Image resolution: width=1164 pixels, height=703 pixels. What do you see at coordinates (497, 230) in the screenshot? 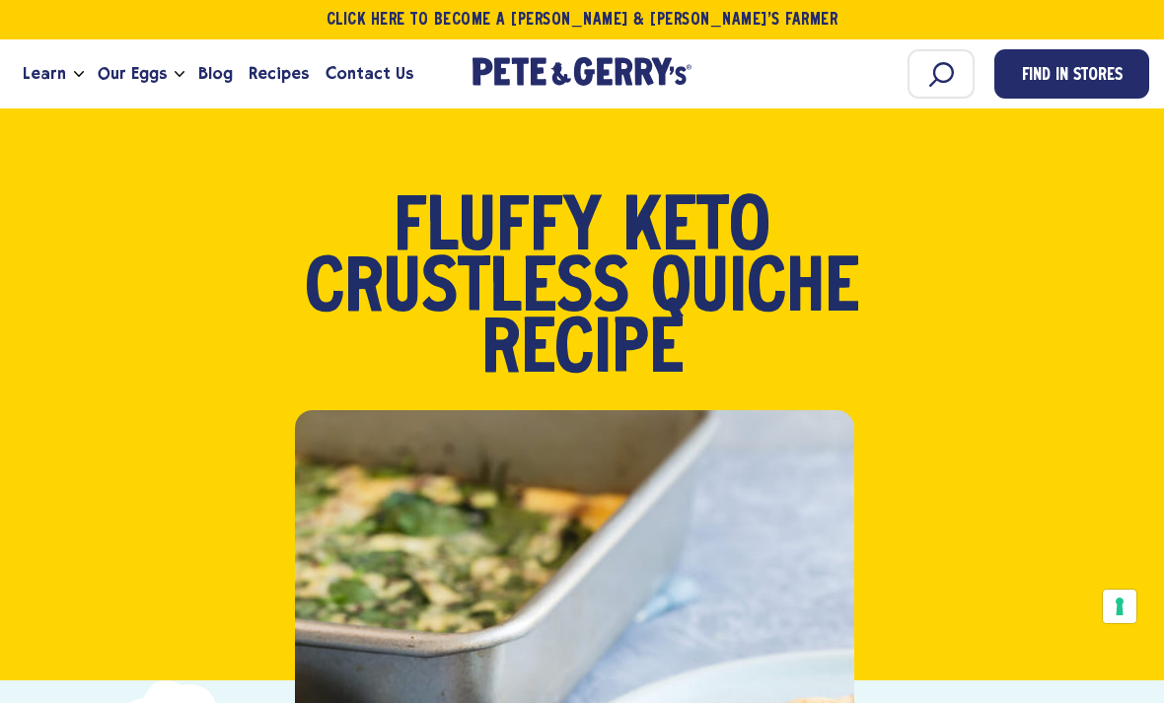
I see `span: Fluffy` at bounding box center [497, 230].